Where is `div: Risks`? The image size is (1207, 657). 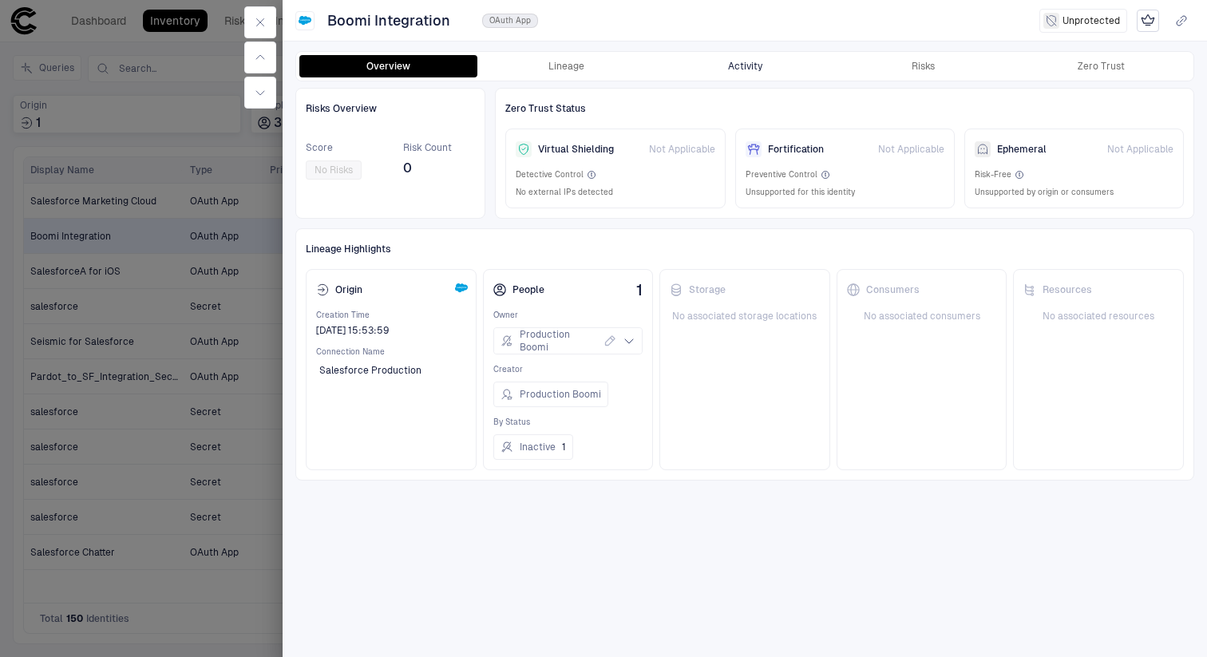 div: Risks is located at coordinates (923, 66).